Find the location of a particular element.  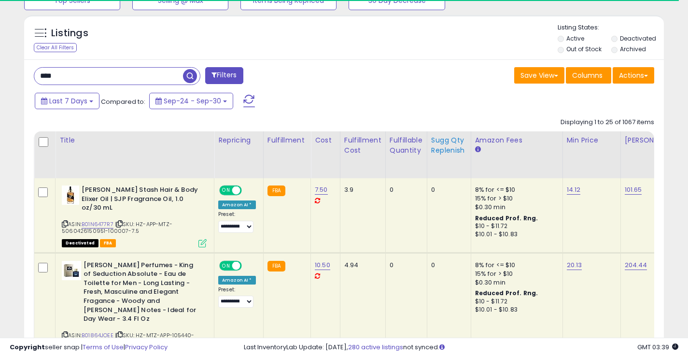

label: Archived is located at coordinates (633, 49).